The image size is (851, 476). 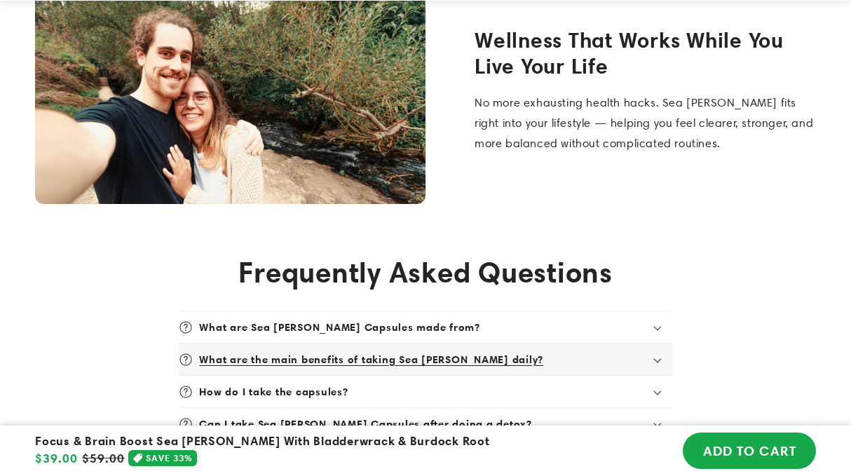 I want to click on summary: How do I take the capsules?, so click(x=426, y=391).